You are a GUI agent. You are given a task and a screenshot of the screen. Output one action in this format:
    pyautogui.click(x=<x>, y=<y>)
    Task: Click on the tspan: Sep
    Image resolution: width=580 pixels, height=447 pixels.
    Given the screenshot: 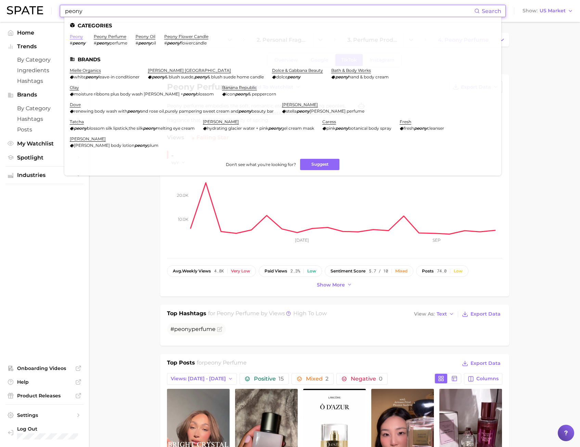 What is the action you would take?
    pyautogui.click(x=436, y=240)
    